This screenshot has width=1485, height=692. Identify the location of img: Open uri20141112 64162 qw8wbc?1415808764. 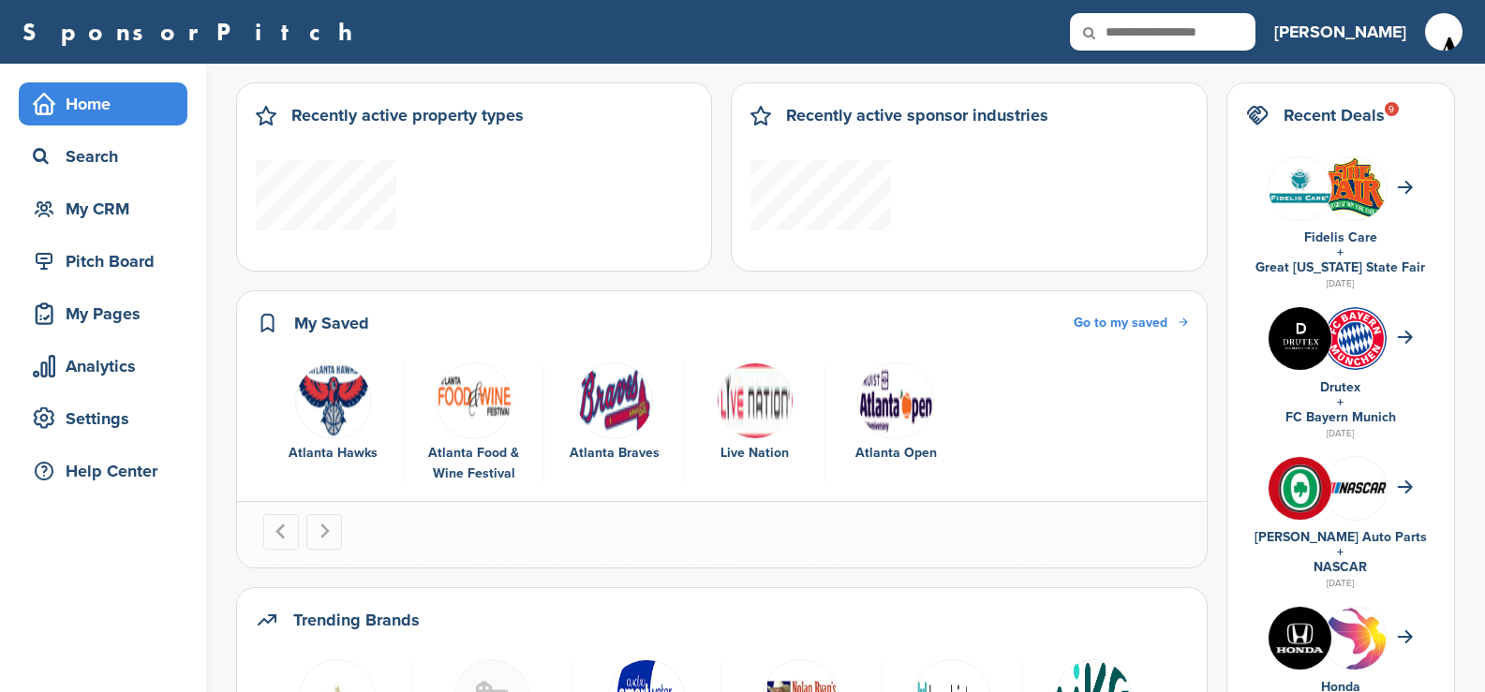
(334, 401).